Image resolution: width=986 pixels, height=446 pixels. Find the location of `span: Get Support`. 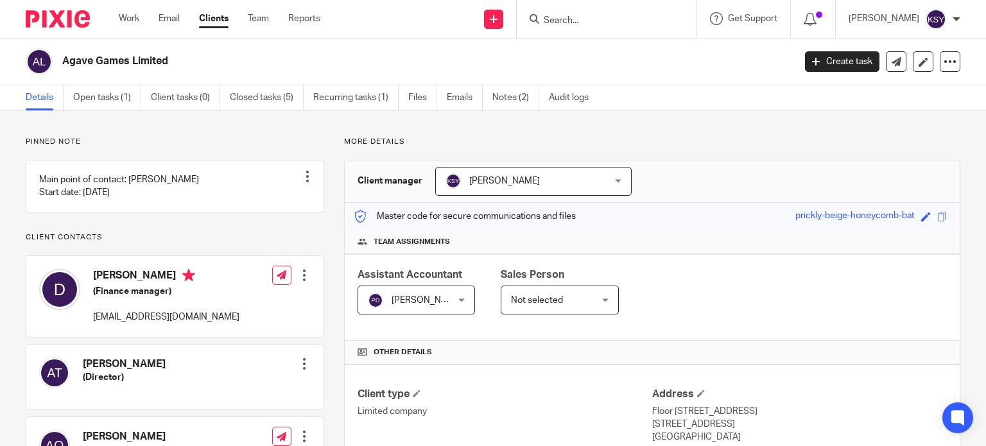

span: Get Support is located at coordinates (753, 19).